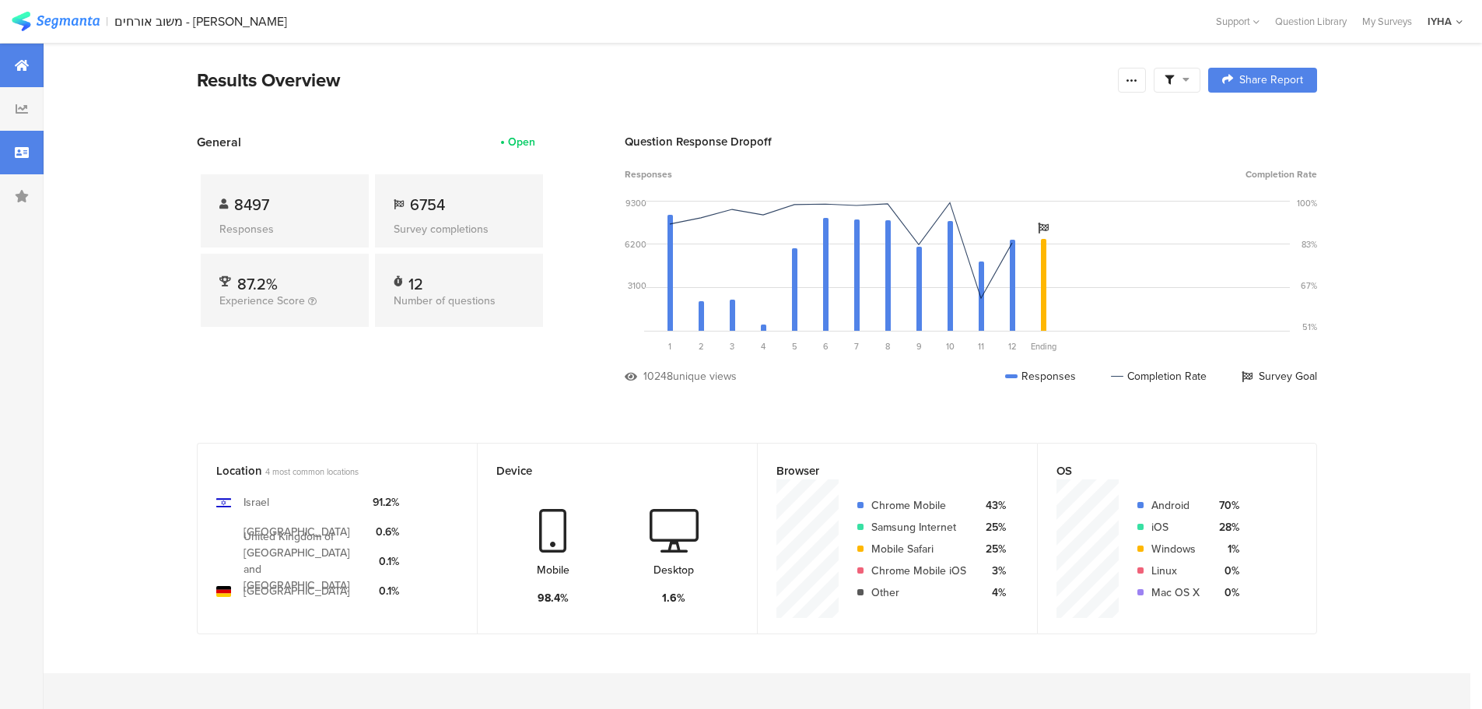  Describe the element at coordinates (648, 174) in the screenshot. I see `span: Responses` at that location.